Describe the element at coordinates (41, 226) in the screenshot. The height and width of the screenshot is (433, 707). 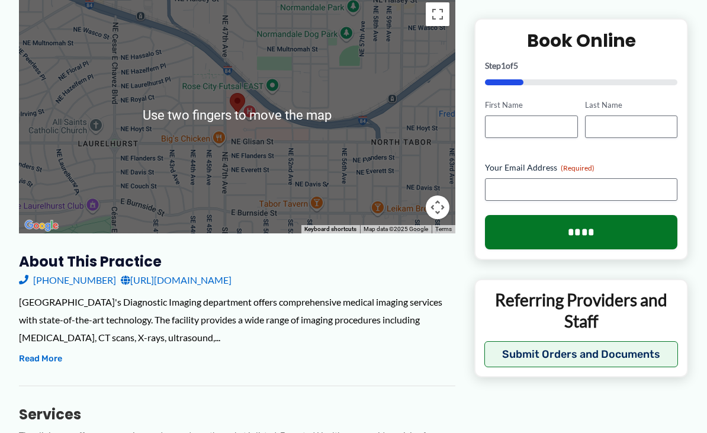
I see `a: Open this area in Google Maps (opens a new window)` at that location.